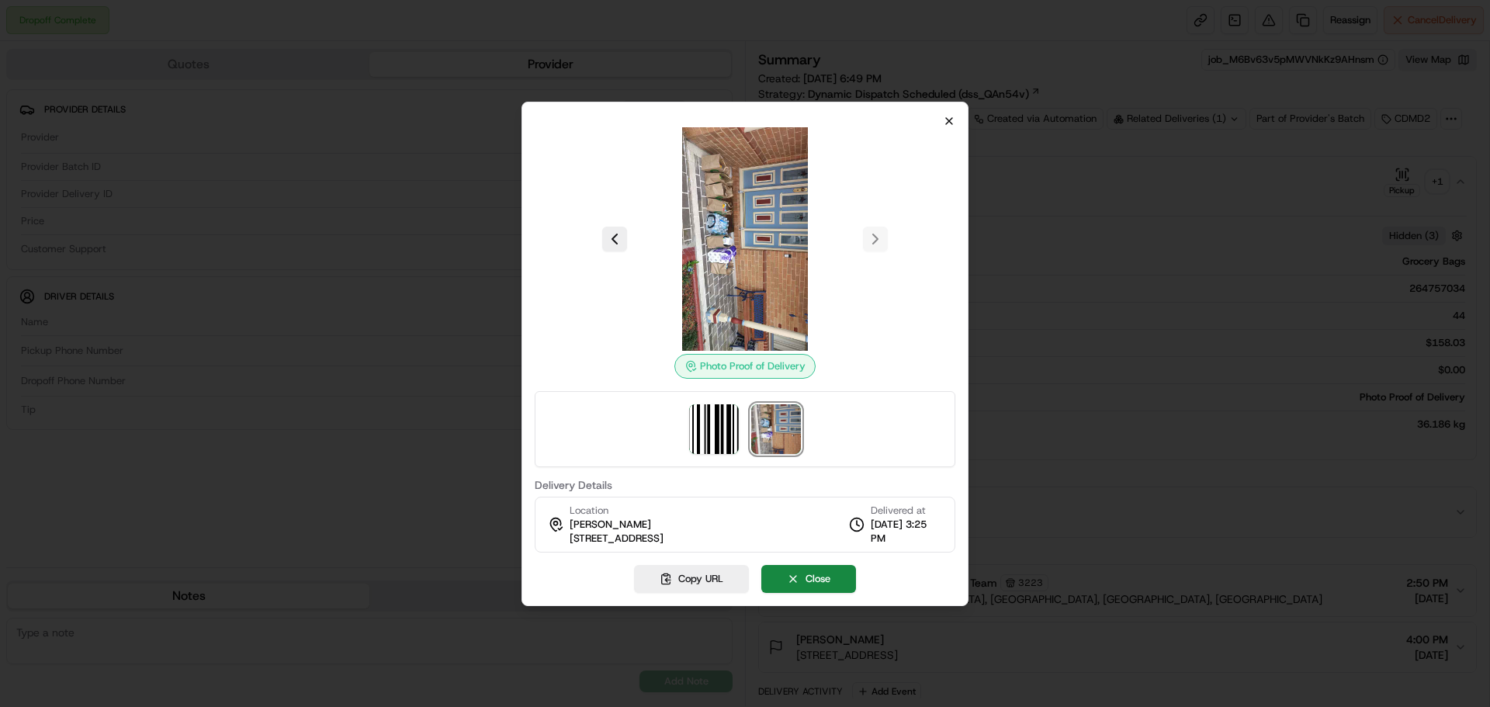  I want to click on button: barcode_scan_on_pickup image, so click(714, 429).